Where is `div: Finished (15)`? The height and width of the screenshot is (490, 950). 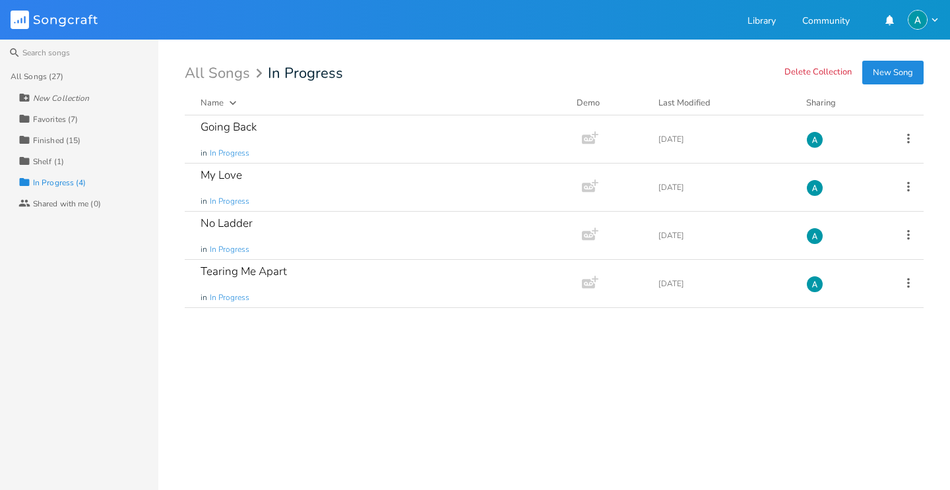 div: Finished (15) is located at coordinates (57, 141).